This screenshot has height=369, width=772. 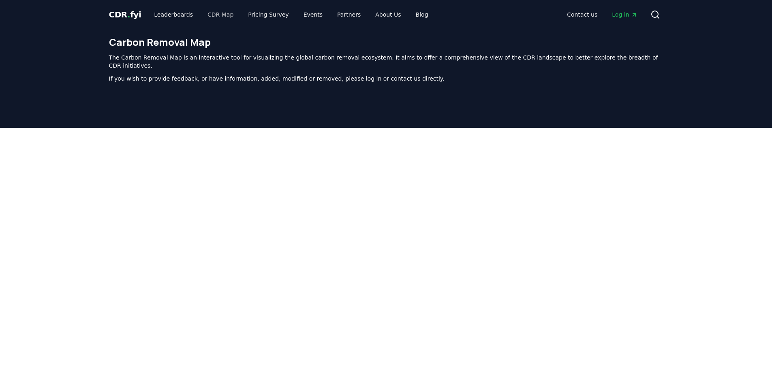 What do you see at coordinates (386, 42) in the screenshot?
I see `h1: Carbon Removal Map` at bounding box center [386, 42].